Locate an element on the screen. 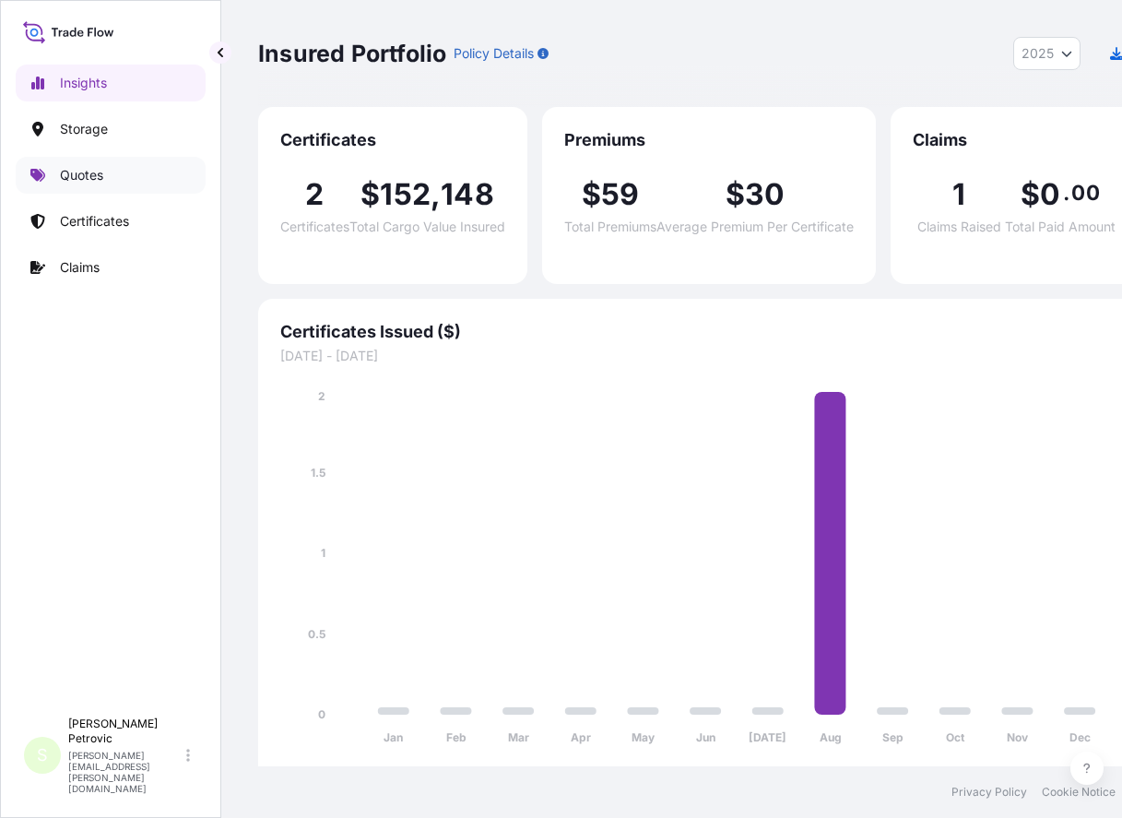 The width and height of the screenshot is (1122, 818). span: 59 is located at coordinates (620, 195).